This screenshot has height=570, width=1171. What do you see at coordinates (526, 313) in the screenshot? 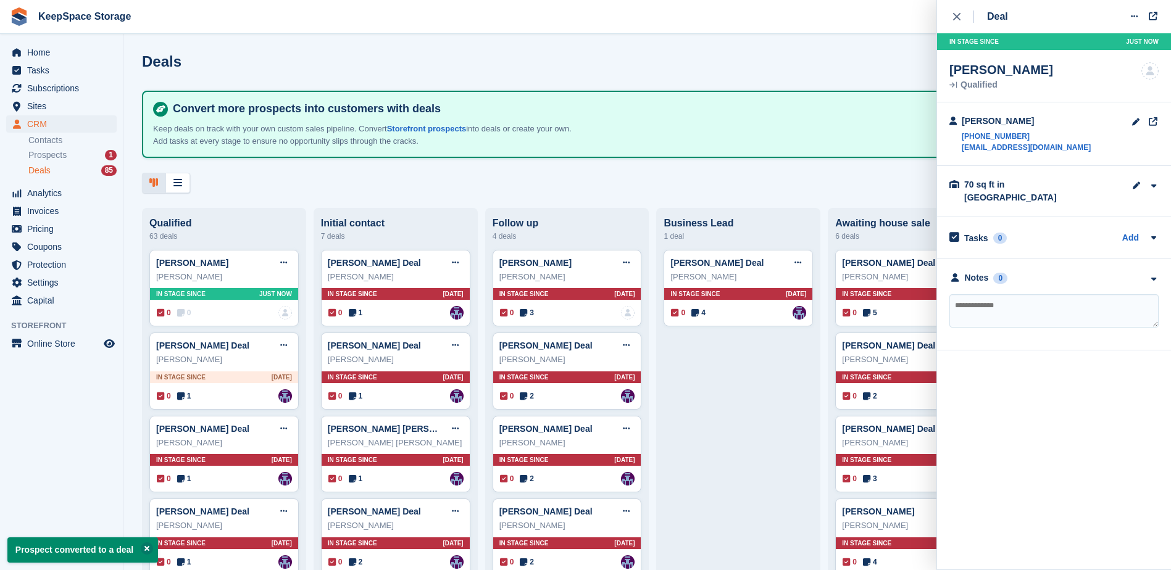
I see `span: 3` at bounding box center [526, 313].